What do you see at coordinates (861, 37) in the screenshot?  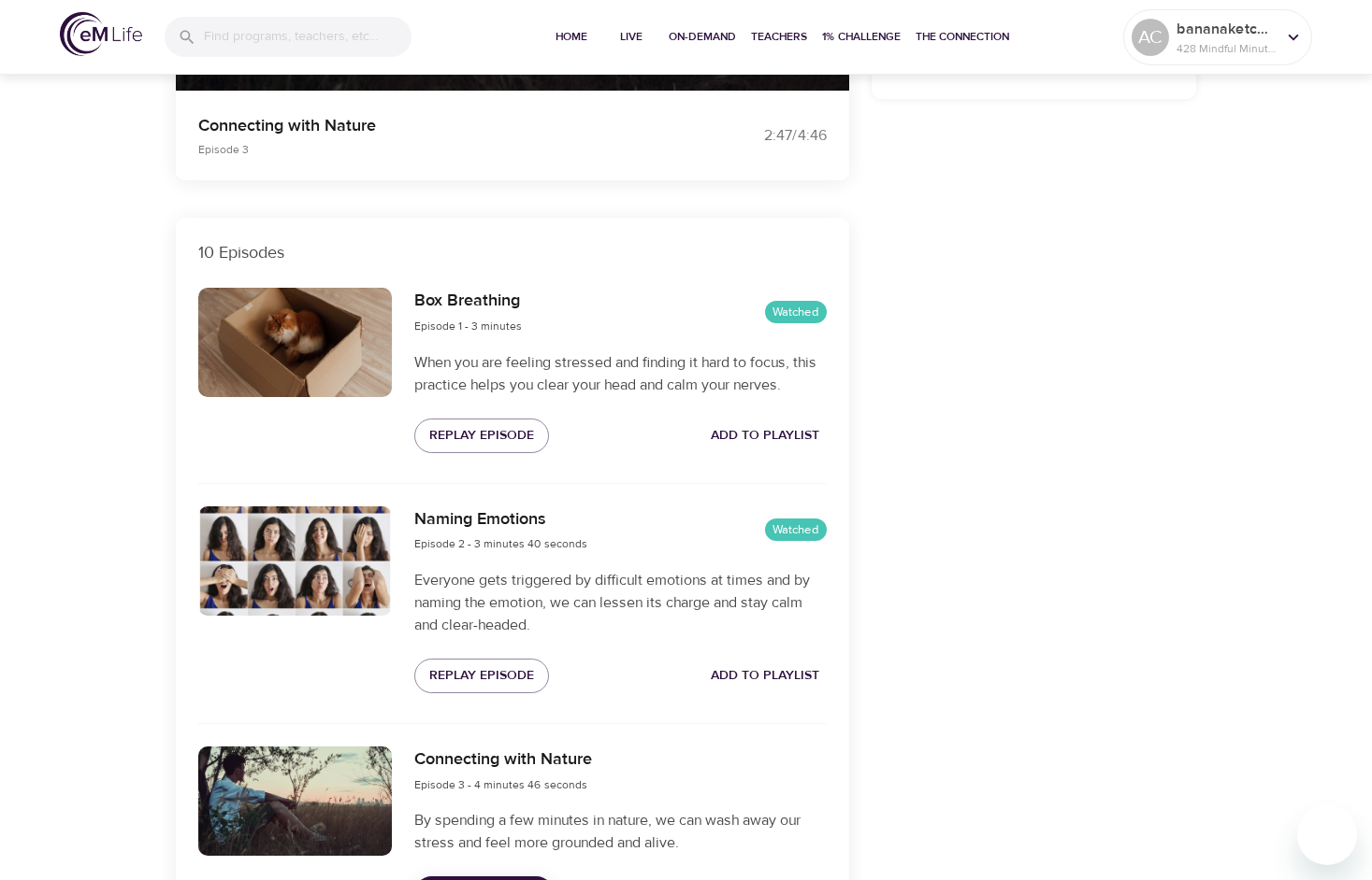 I see `span: 1% Challenge` at bounding box center [861, 37].